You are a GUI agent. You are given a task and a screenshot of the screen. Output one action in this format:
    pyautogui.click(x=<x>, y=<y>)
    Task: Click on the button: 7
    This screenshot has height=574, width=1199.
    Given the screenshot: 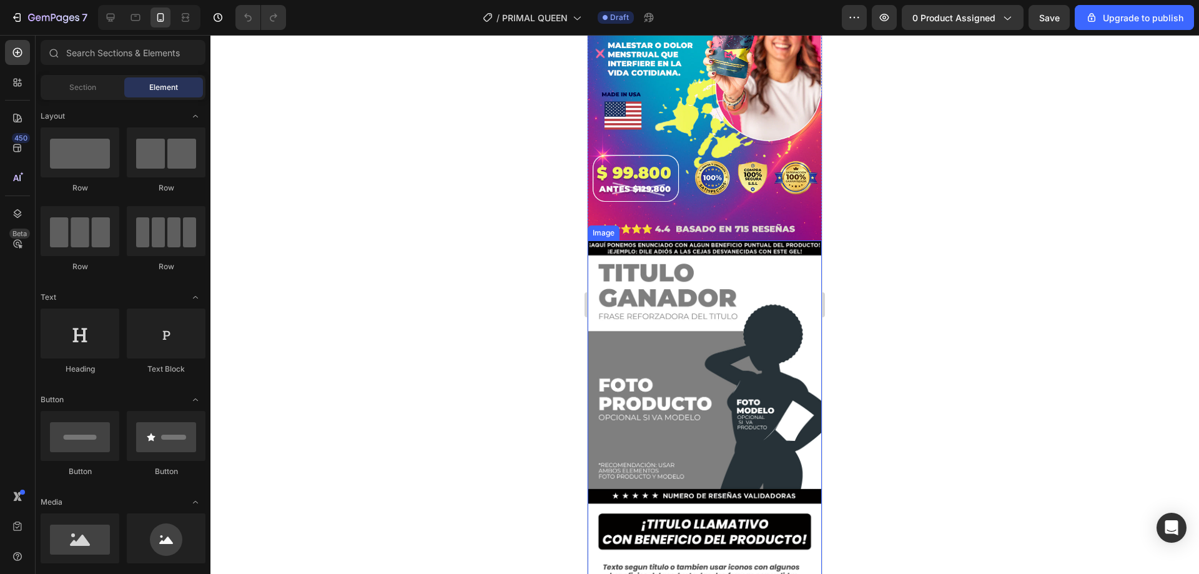 What is the action you would take?
    pyautogui.click(x=49, y=17)
    